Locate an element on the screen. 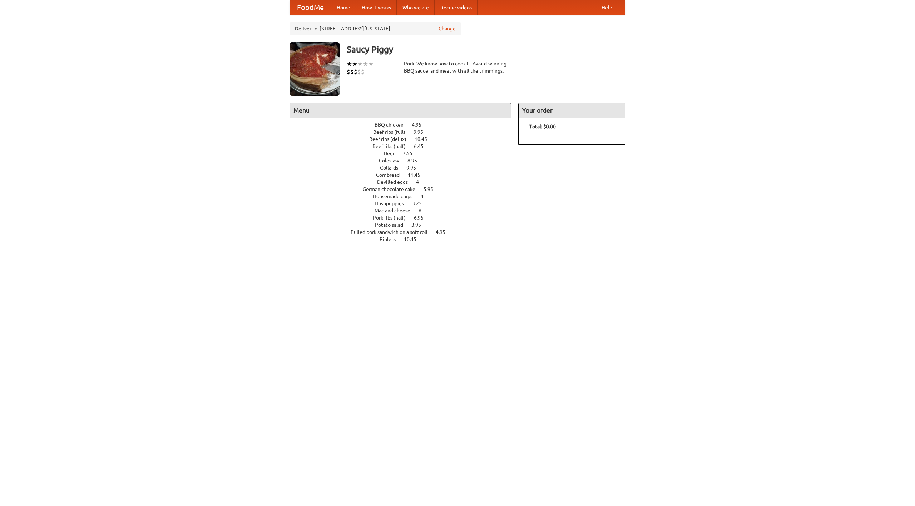 The height and width of the screenshot is (506, 915). a: Who we are is located at coordinates (416, 8).